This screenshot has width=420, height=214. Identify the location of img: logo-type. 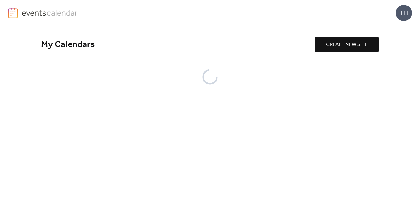
(50, 13).